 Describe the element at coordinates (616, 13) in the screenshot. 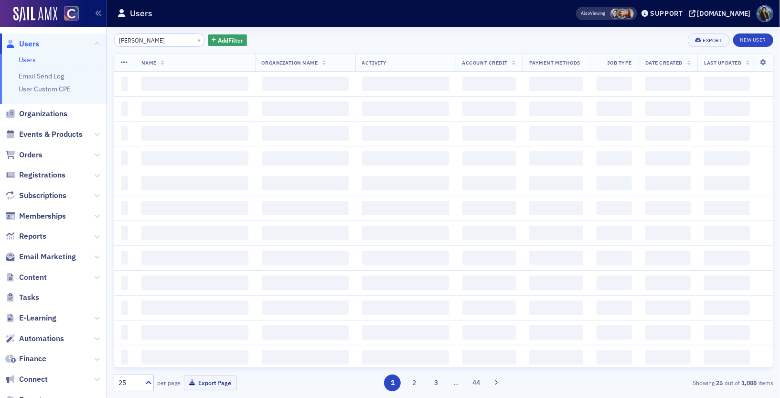

I see `span: Pamela Galey-Coleman` at that location.